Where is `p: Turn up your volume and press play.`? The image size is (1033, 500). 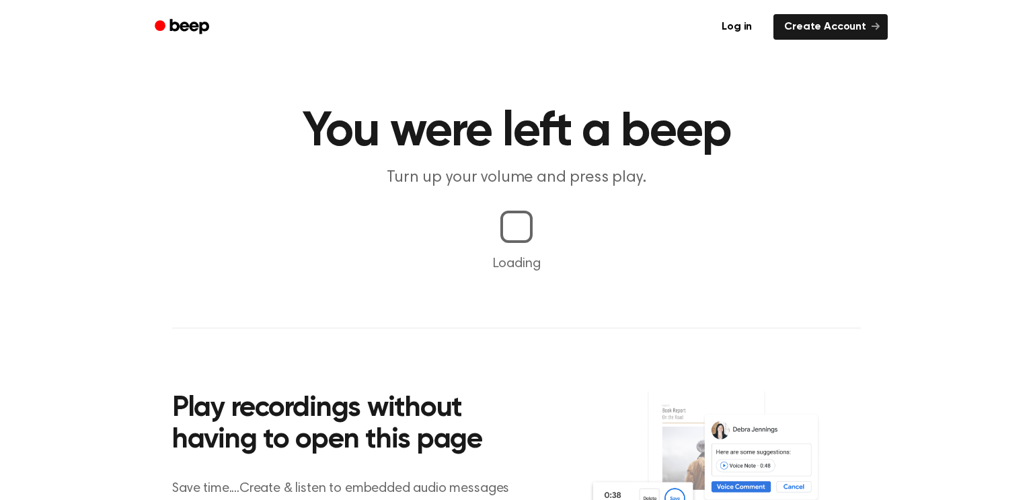
p: Turn up your volume and press play. is located at coordinates (516, 178).